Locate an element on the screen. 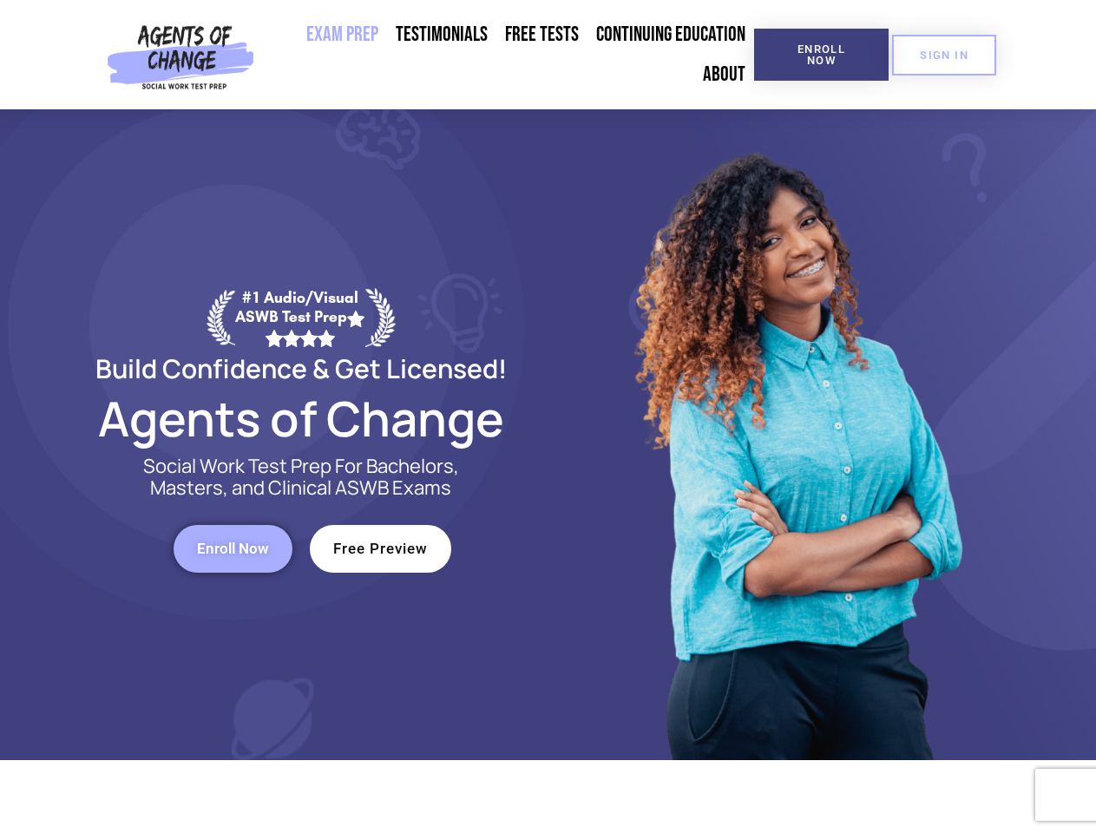 The width and height of the screenshot is (1096, 833). a: Free Tests is located at coordinates (542, 35).